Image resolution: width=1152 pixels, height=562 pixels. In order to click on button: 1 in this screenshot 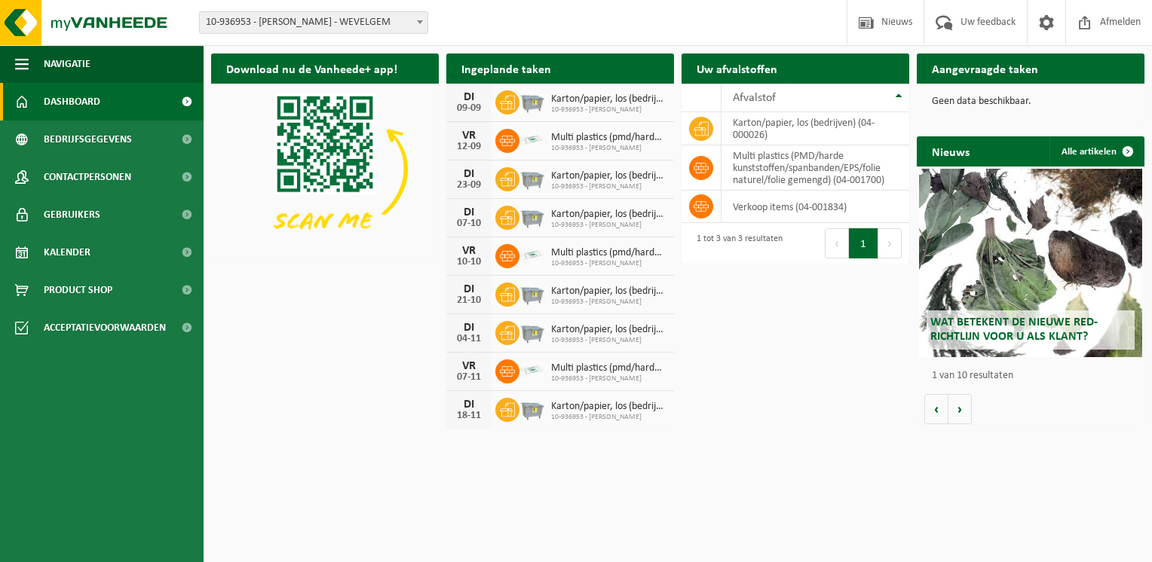, I will do `click(863, 244)`.